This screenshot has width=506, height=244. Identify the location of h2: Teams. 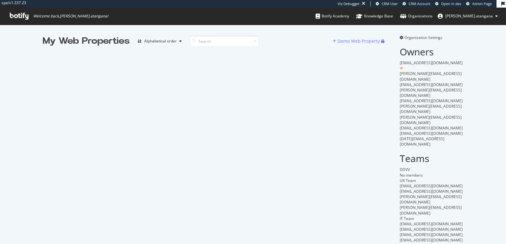
(431, 158).